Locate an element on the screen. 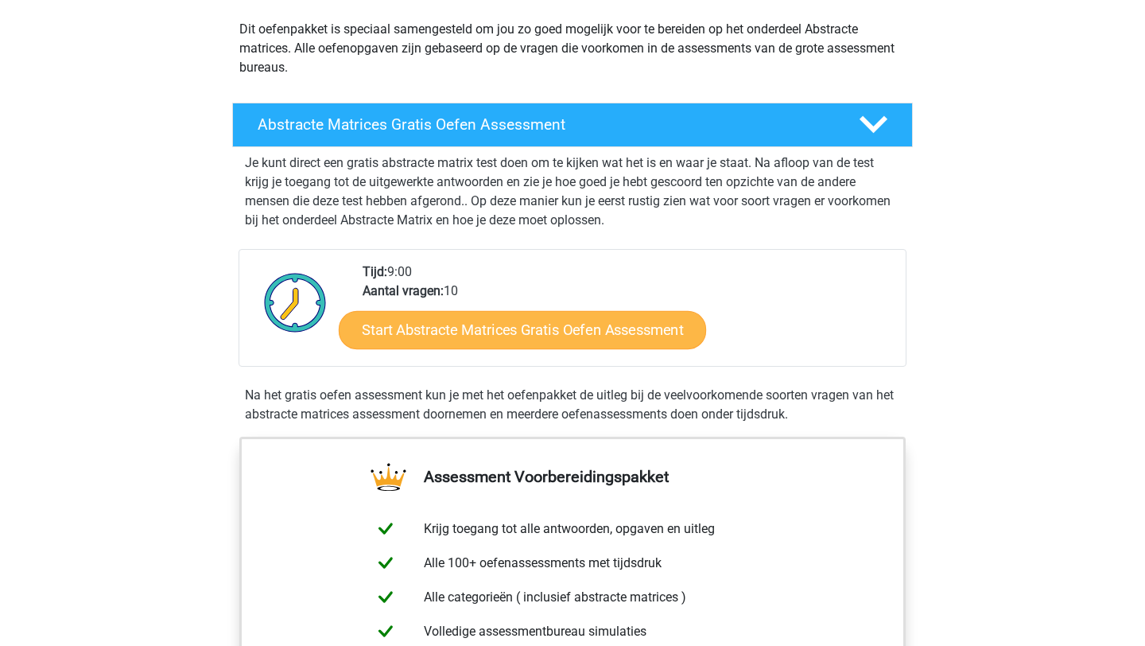 The image size is (1145, 646). img: Klok is located at coordinates (295, 302).